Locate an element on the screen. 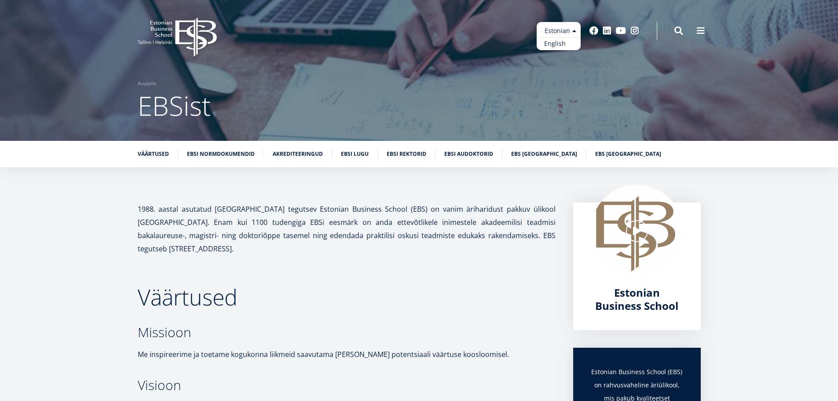  a: EBSi rektorid is located at coordinates (406, 154).